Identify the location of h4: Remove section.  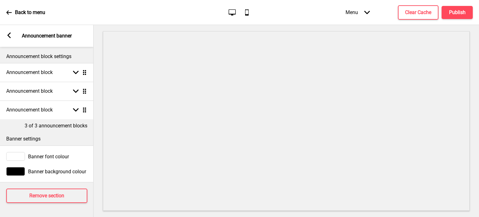
(47, 196).